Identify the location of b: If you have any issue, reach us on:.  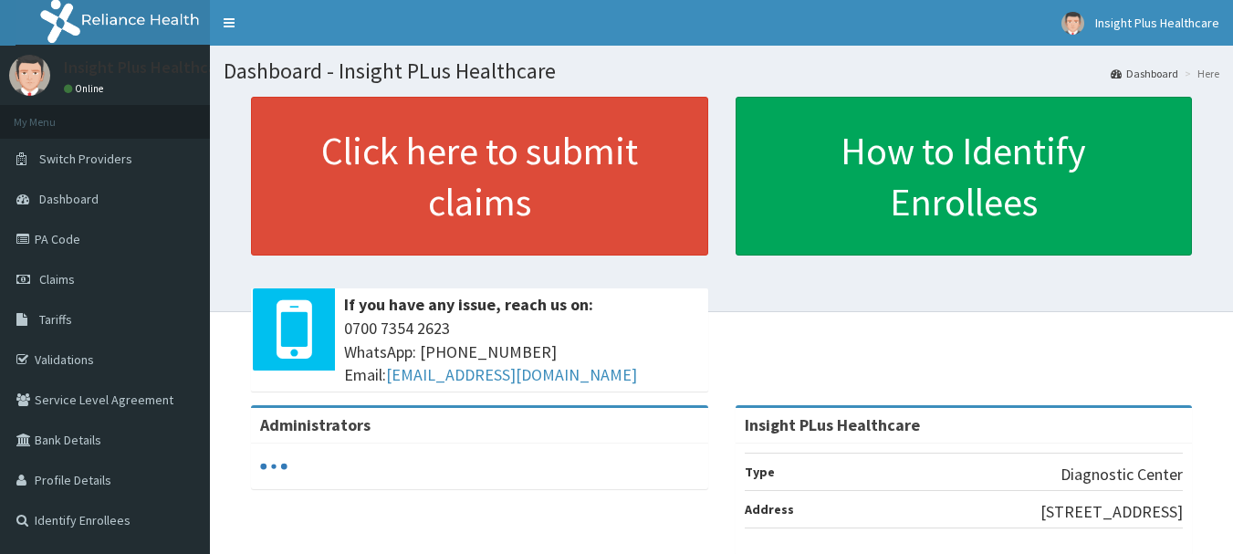
(468, 304).